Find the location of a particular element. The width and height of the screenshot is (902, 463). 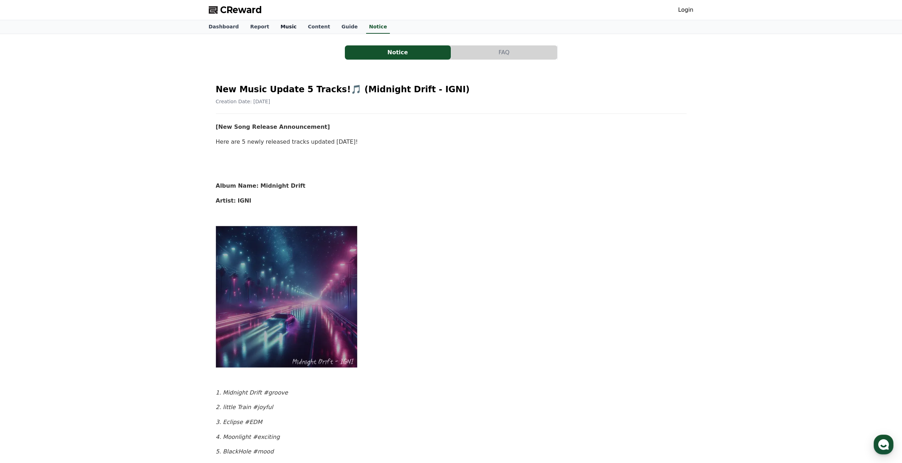

a: Content is located at coordinates (319, 27).